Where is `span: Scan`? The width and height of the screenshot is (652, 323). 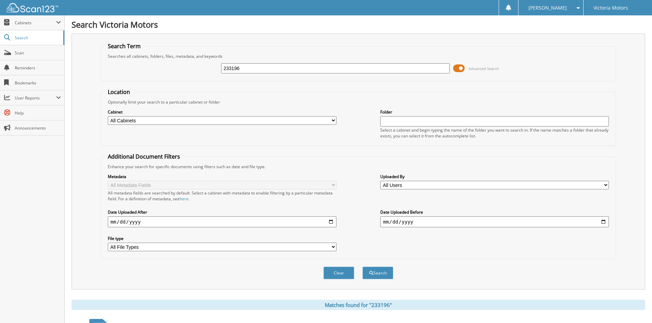
span: Scan is located at coordinates (38, 53).